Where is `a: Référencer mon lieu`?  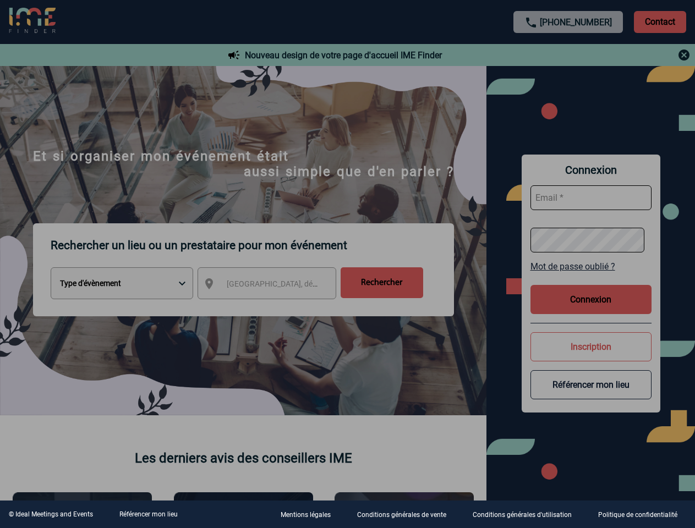
a: Référencer mon lieu is located at coordinates (149, 514).